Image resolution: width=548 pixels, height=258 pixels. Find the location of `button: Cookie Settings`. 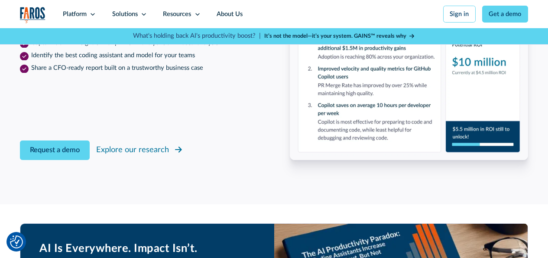

button: Cookie Settings is located at coordinates (16, 242).